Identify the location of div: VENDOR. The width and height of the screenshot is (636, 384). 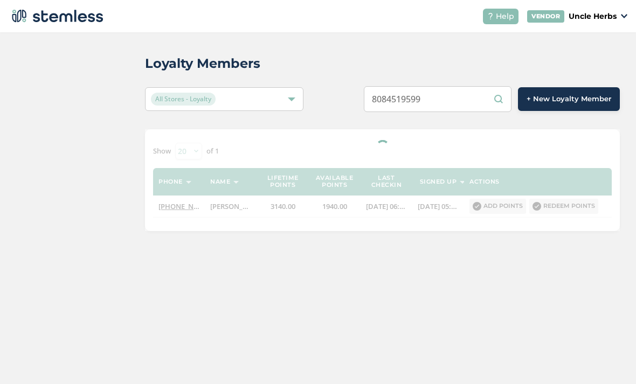
(545, 16).